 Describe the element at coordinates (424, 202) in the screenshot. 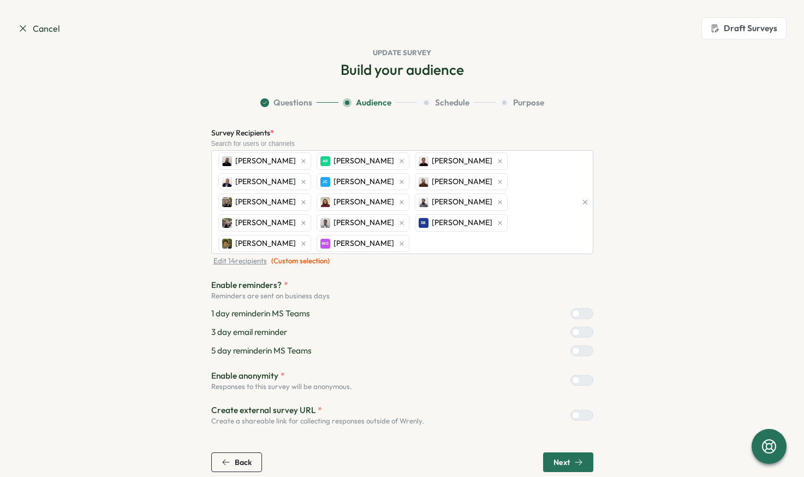

I see `img: Reece Wagner` at that location.